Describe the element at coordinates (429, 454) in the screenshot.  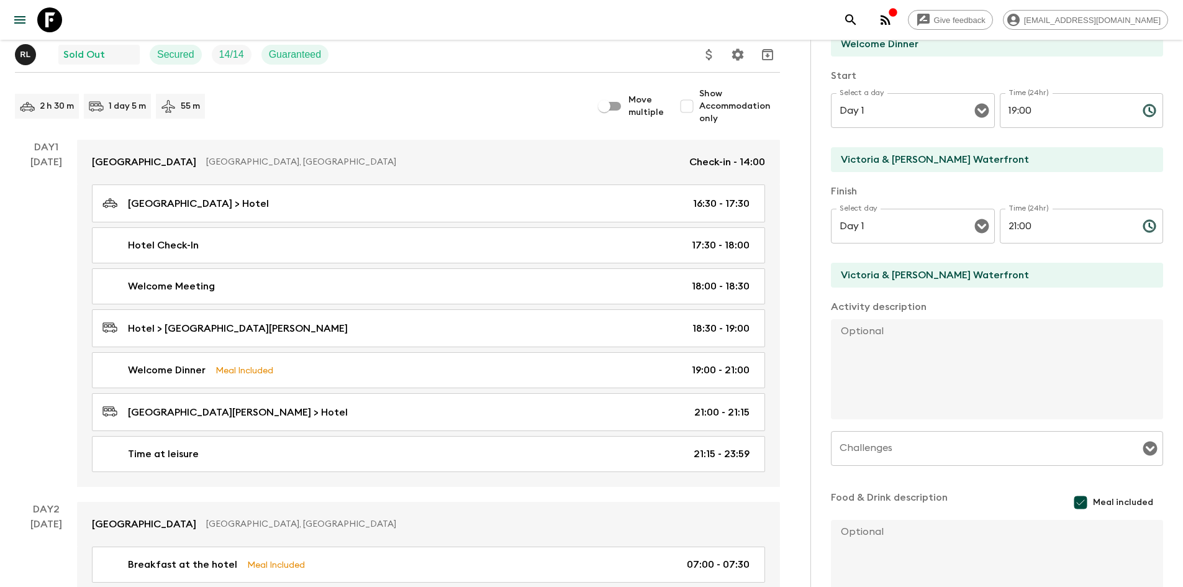
I see `a: Time at leisure21:15 - 23:59` at that location.